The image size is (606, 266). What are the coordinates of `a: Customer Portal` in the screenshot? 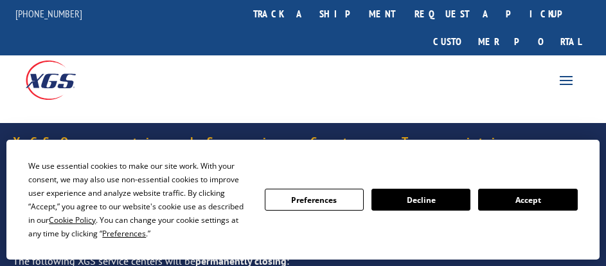 It's located at (507, 41).